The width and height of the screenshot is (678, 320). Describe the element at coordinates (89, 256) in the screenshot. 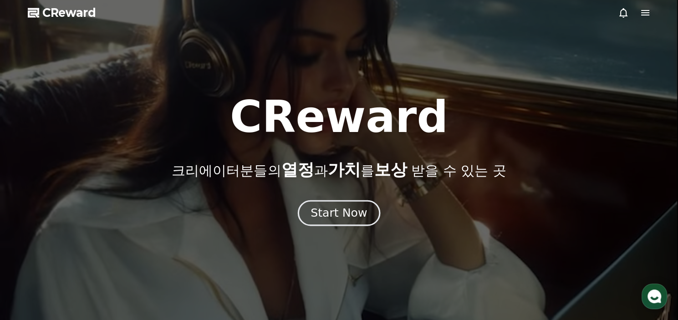

I see `a: 대화` at that location.